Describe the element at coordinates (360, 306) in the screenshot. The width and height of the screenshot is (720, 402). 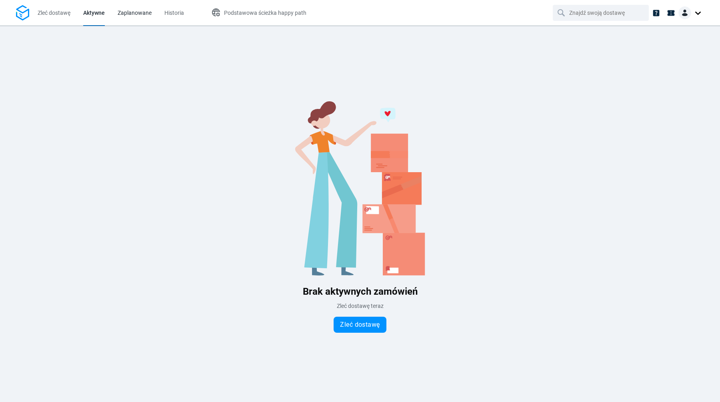
I see `span: Zleć dostawę teraz` at that location.